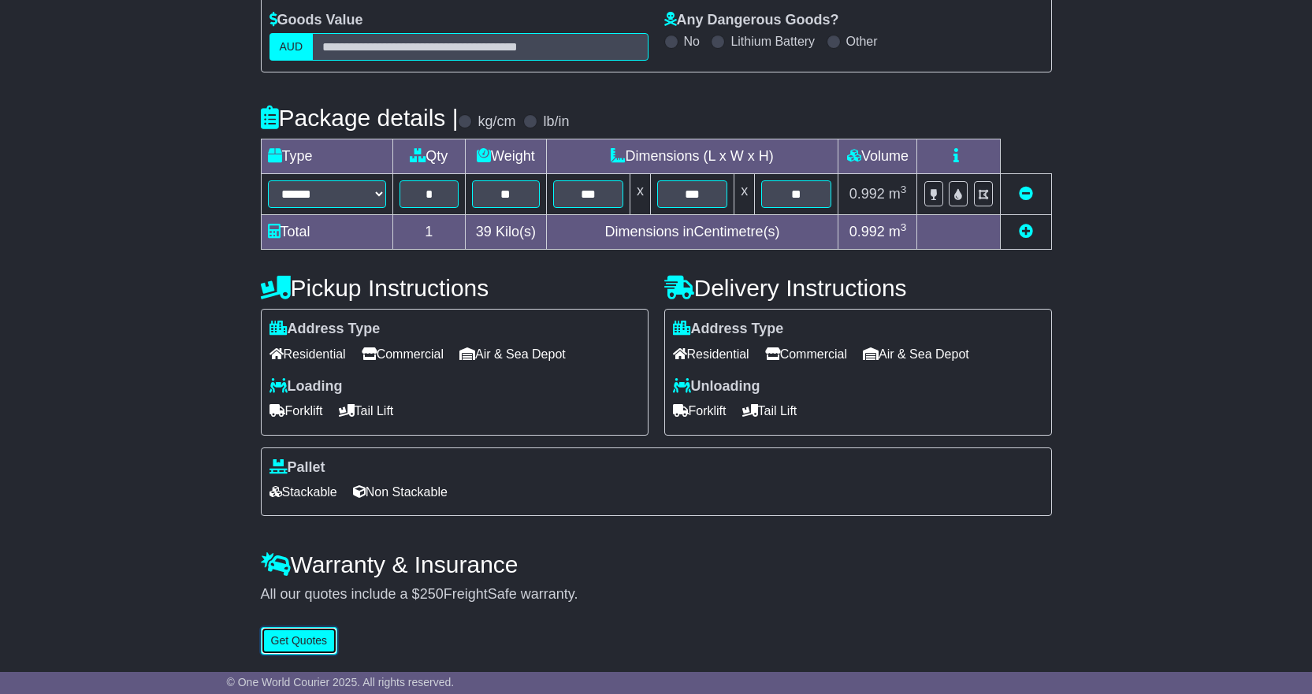 The width and height of the screenshot is (1312, 694). What do you see at coordinates (326, 232) in the screenshot?
I see `td: Total` at bounding box center [326, 232].